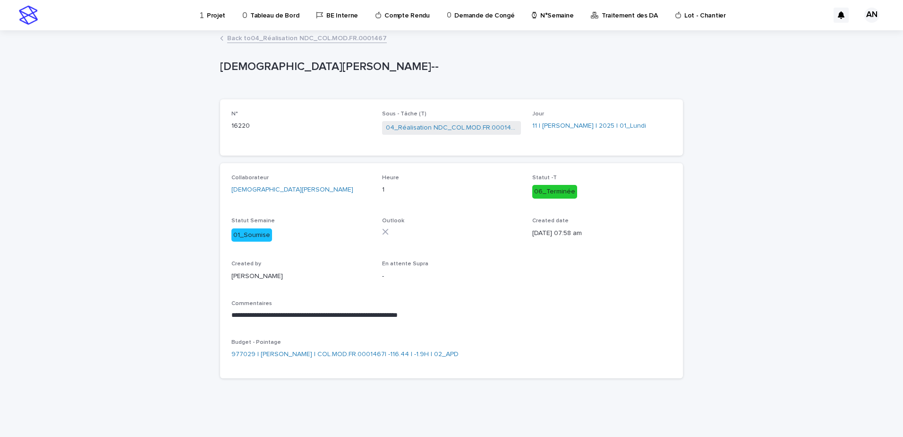  Describe the element at coordinates (301, 126) in the screenshot. I see `p: 16220` at that location.